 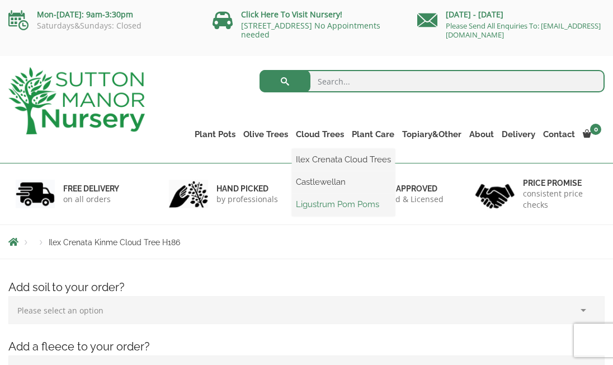 What do you see at coordinates (91, 199) in the screenshot?
I see `p: on all orders` at bounding box center [91, 199].